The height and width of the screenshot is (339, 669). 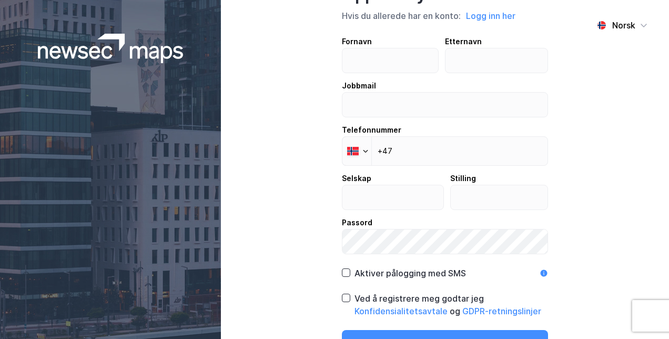 I want to click on div: Aktiver pålogging med SMS, so click(x=410, y=273).